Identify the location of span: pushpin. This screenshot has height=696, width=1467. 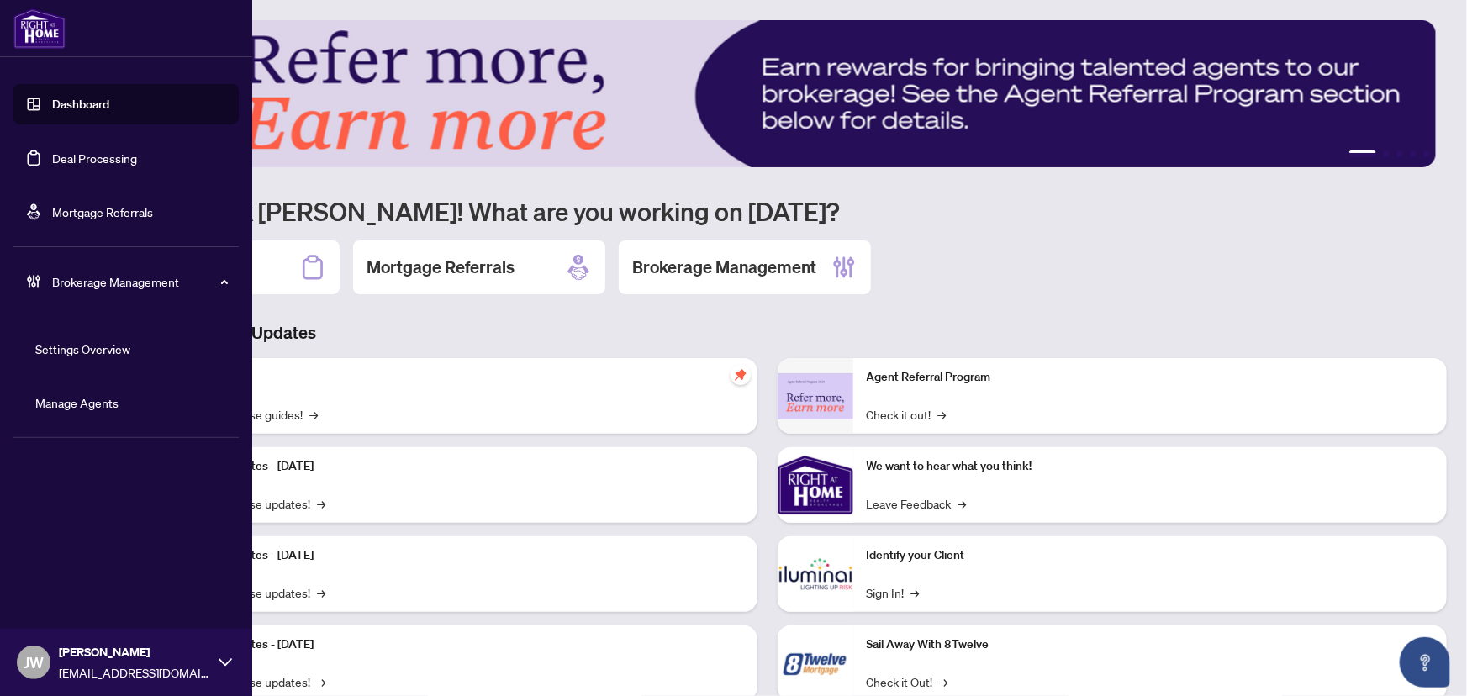
(741, 375).